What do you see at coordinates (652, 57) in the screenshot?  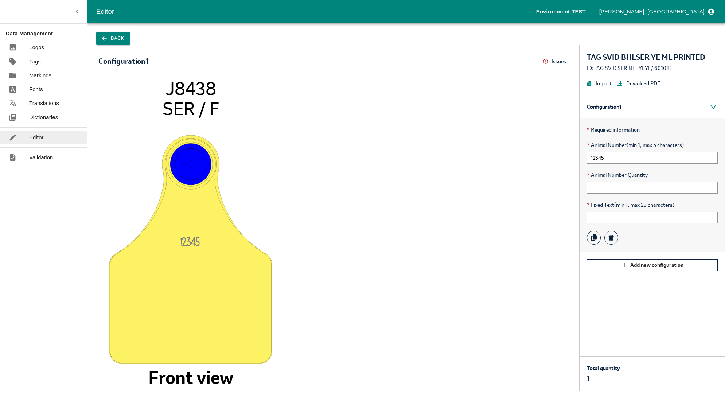 I see `div: TAG SVID BHLSER YE ML PRINTED` at bounding box center [652, 57].